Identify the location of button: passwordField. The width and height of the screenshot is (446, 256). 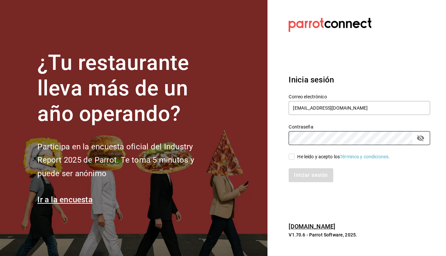
(421, 138).